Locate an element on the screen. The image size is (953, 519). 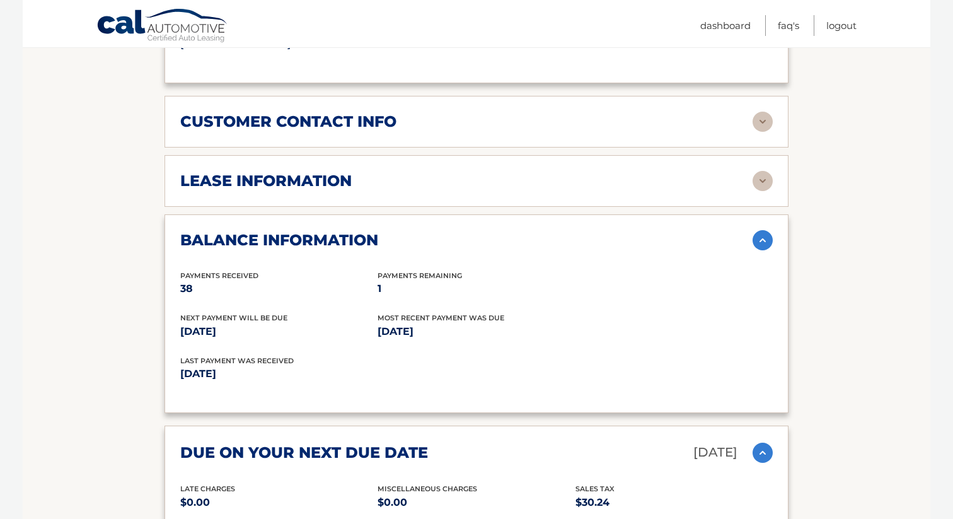
span: Last Payment was received is located at coordinates (237, 360).